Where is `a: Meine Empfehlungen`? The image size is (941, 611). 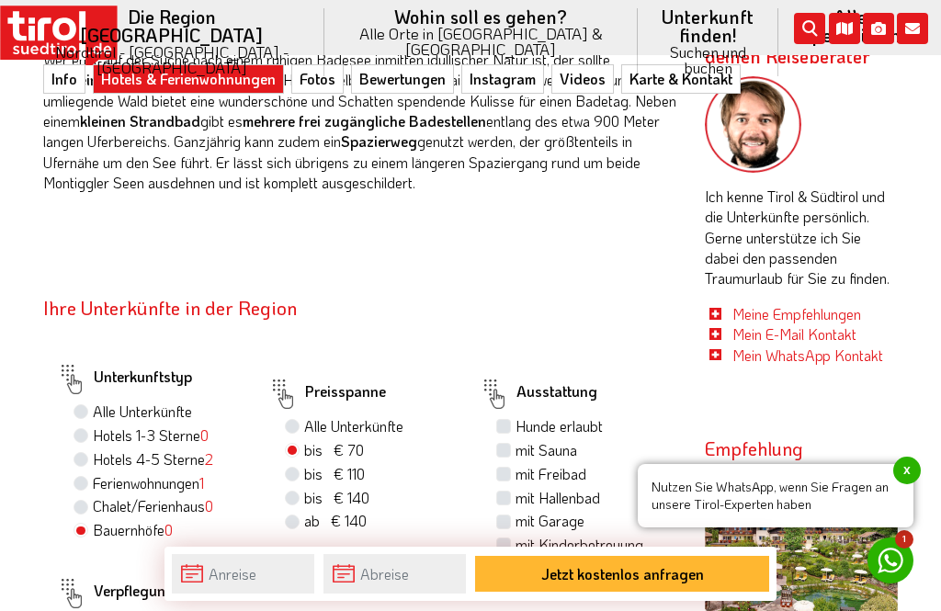 a: Meine Empfehlungen is located at coordinates (797, 313).